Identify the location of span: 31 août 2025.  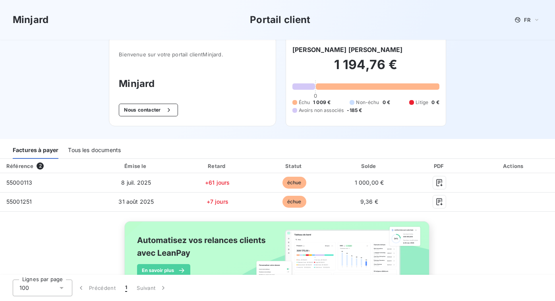
(136, 201).